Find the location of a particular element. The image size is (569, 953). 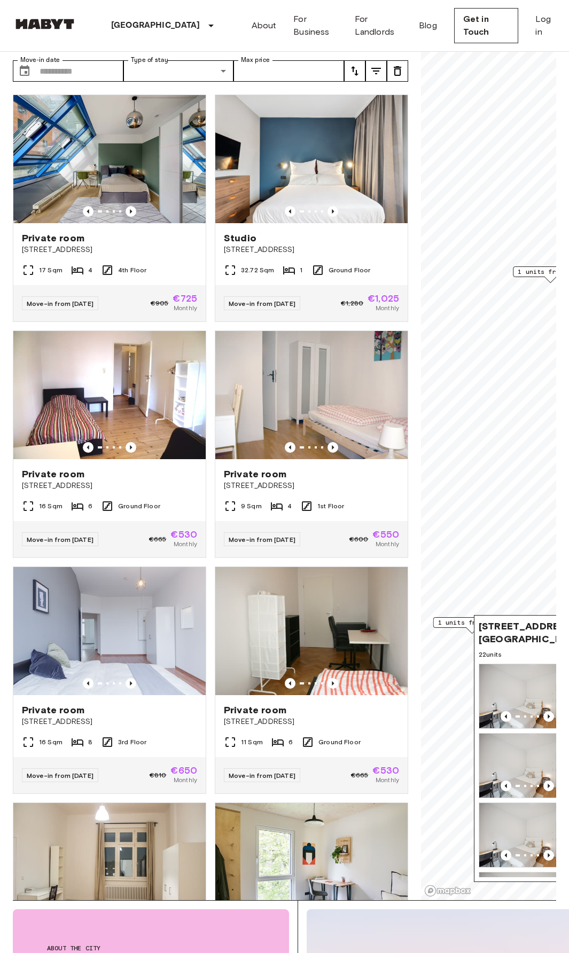

span: €1,280 is located at coordinates (352, 303).